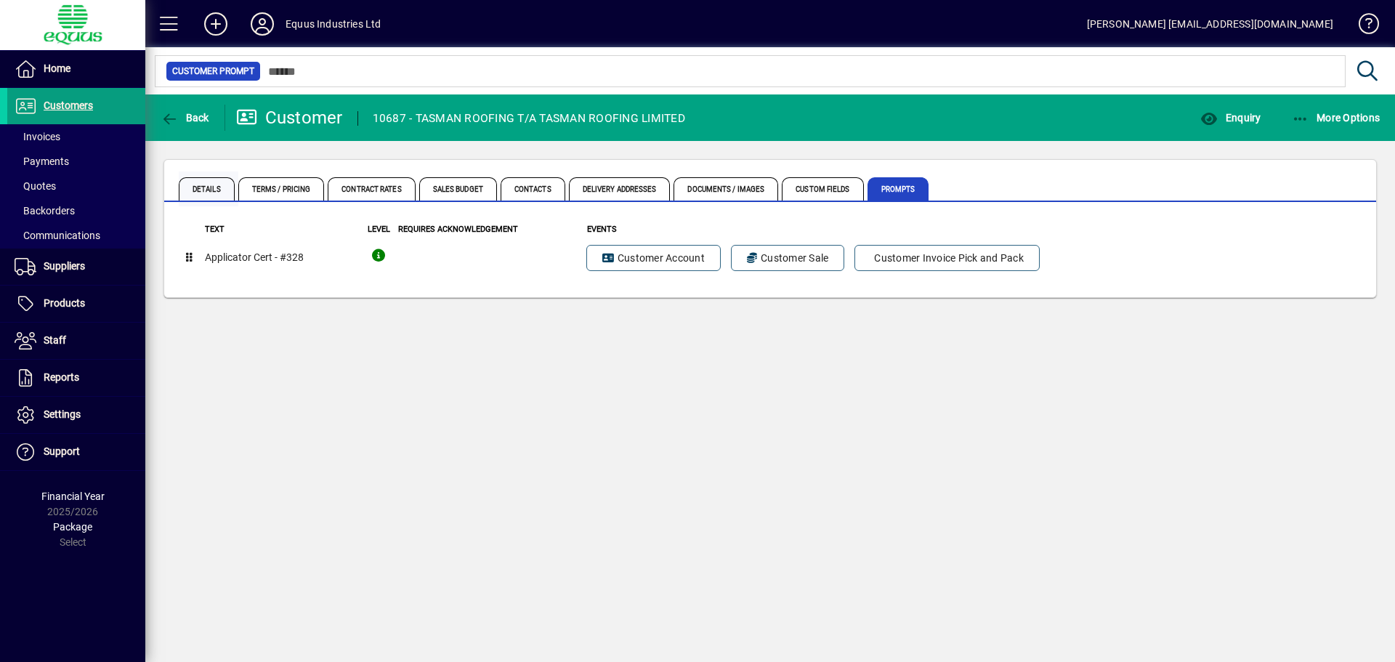  What do you see at coordinates (76, 235) in the screenshot?
I see `a: Communications` at bounding box center [76, 235].